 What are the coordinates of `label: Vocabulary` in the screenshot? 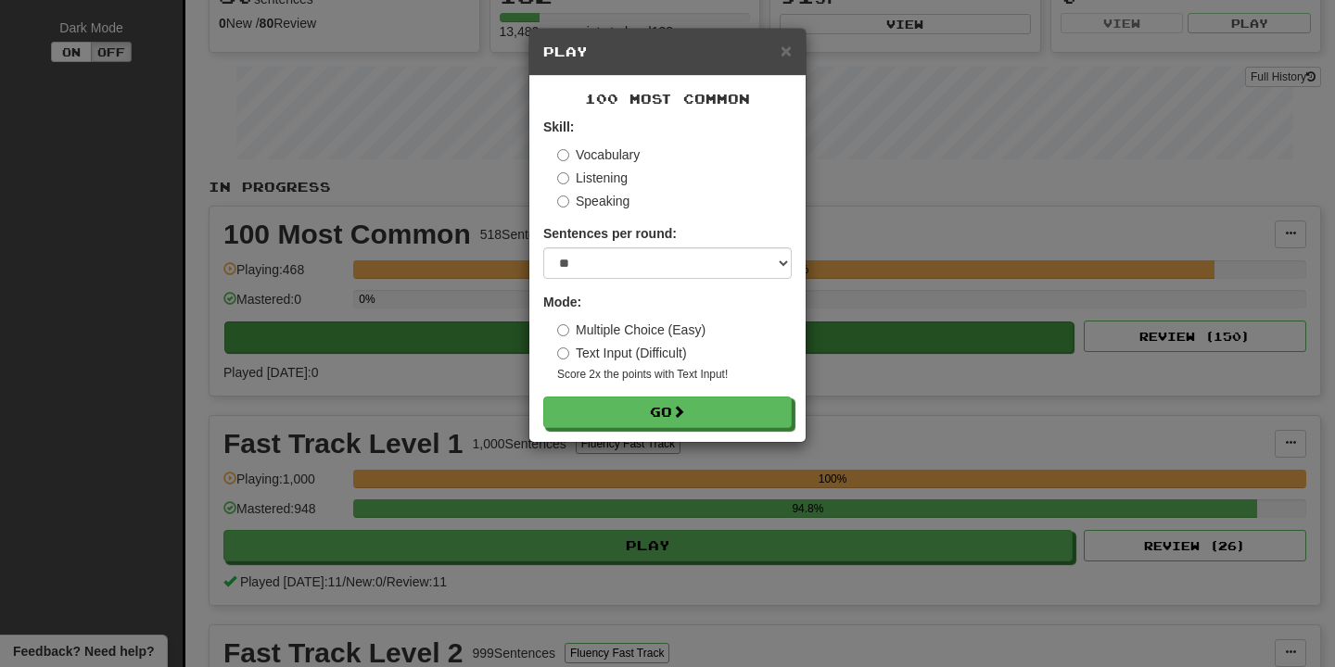 It's located at (598, 155).